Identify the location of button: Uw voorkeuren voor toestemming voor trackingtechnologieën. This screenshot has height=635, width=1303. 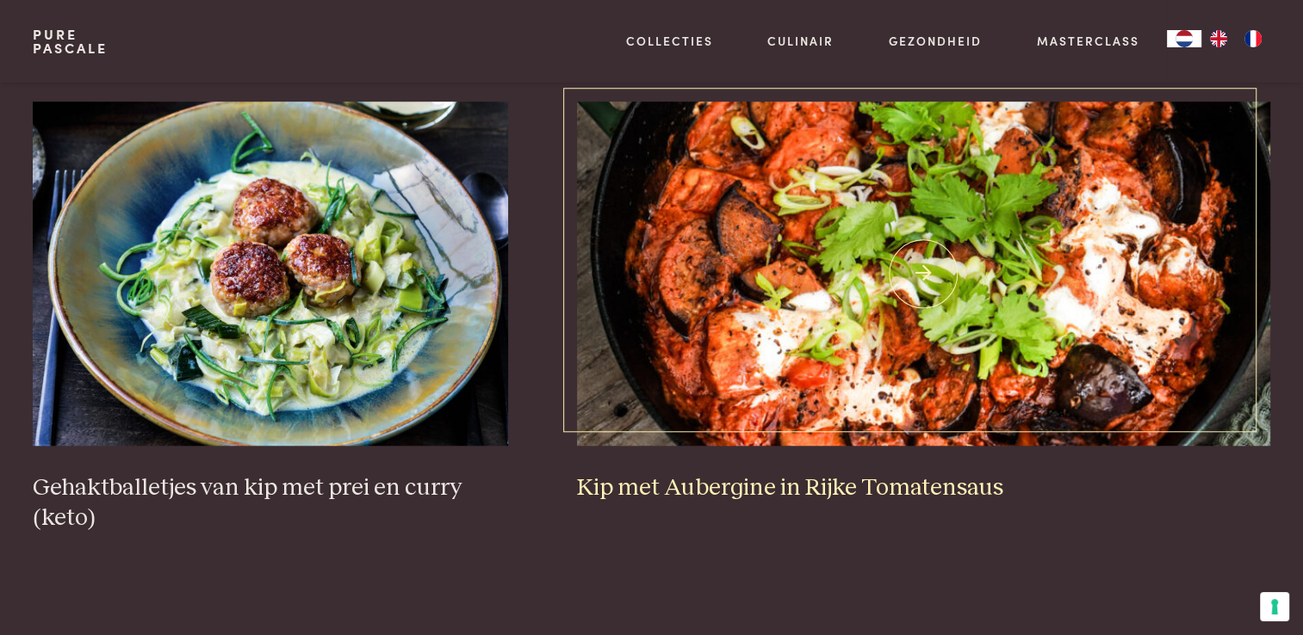
(1274, 607).